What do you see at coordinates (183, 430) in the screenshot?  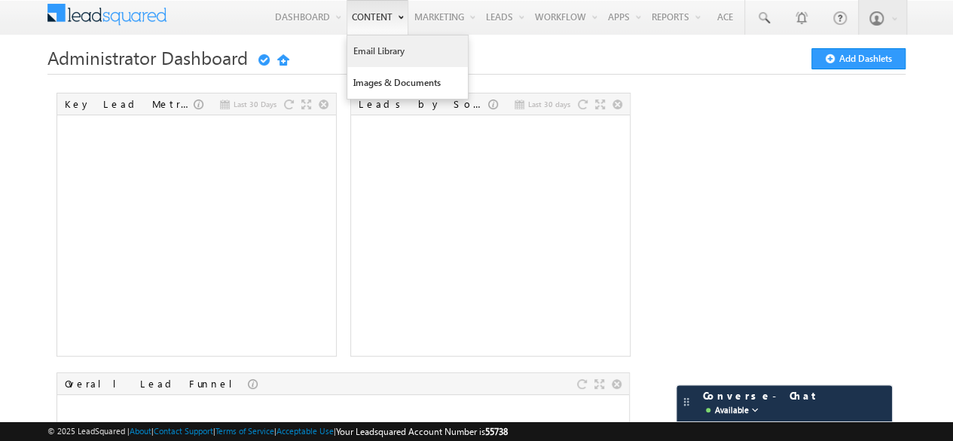 I see `a: Contact Support` at bounding box center [183, 430].